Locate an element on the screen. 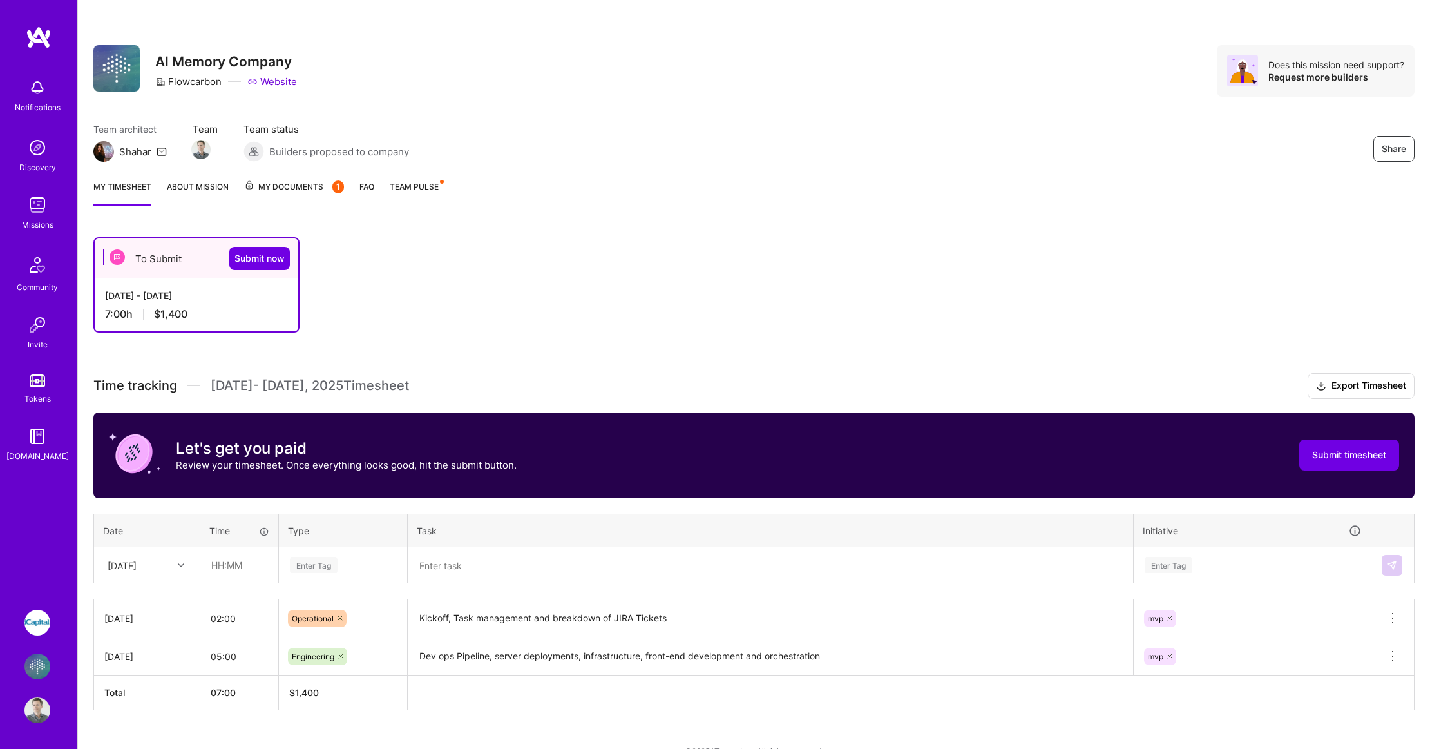 This screenshot has height=749, width=1430. a: Website is located at coordinates (272, 81).